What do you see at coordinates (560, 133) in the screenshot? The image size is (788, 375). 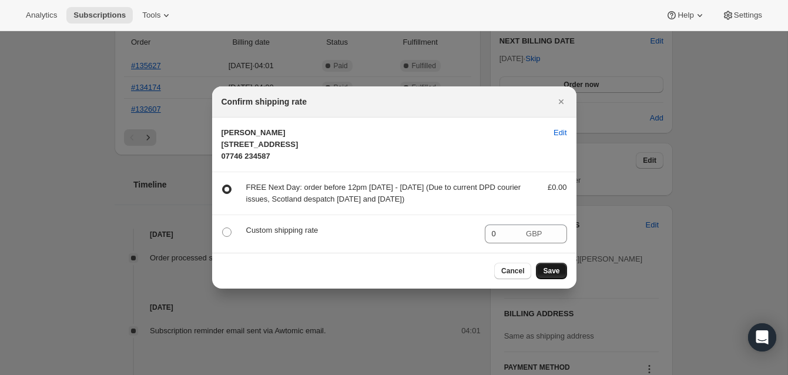 I see `span: Edit` at bounding box center [560, 133].